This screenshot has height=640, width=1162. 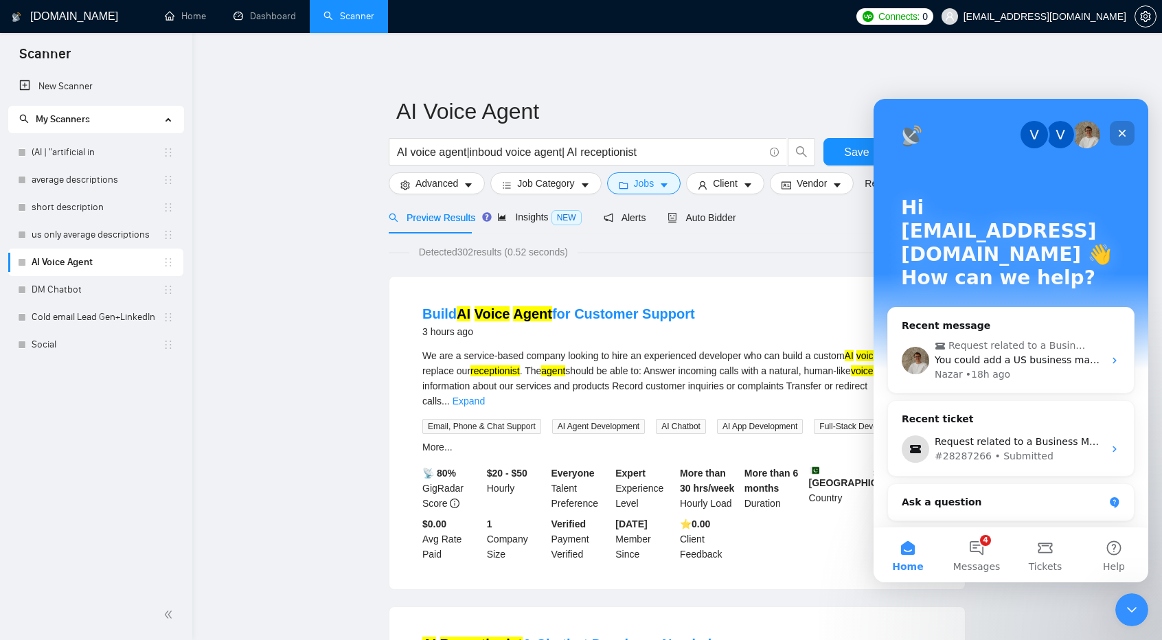 I want to click on mark: Agent, so click(x=532, y=314).